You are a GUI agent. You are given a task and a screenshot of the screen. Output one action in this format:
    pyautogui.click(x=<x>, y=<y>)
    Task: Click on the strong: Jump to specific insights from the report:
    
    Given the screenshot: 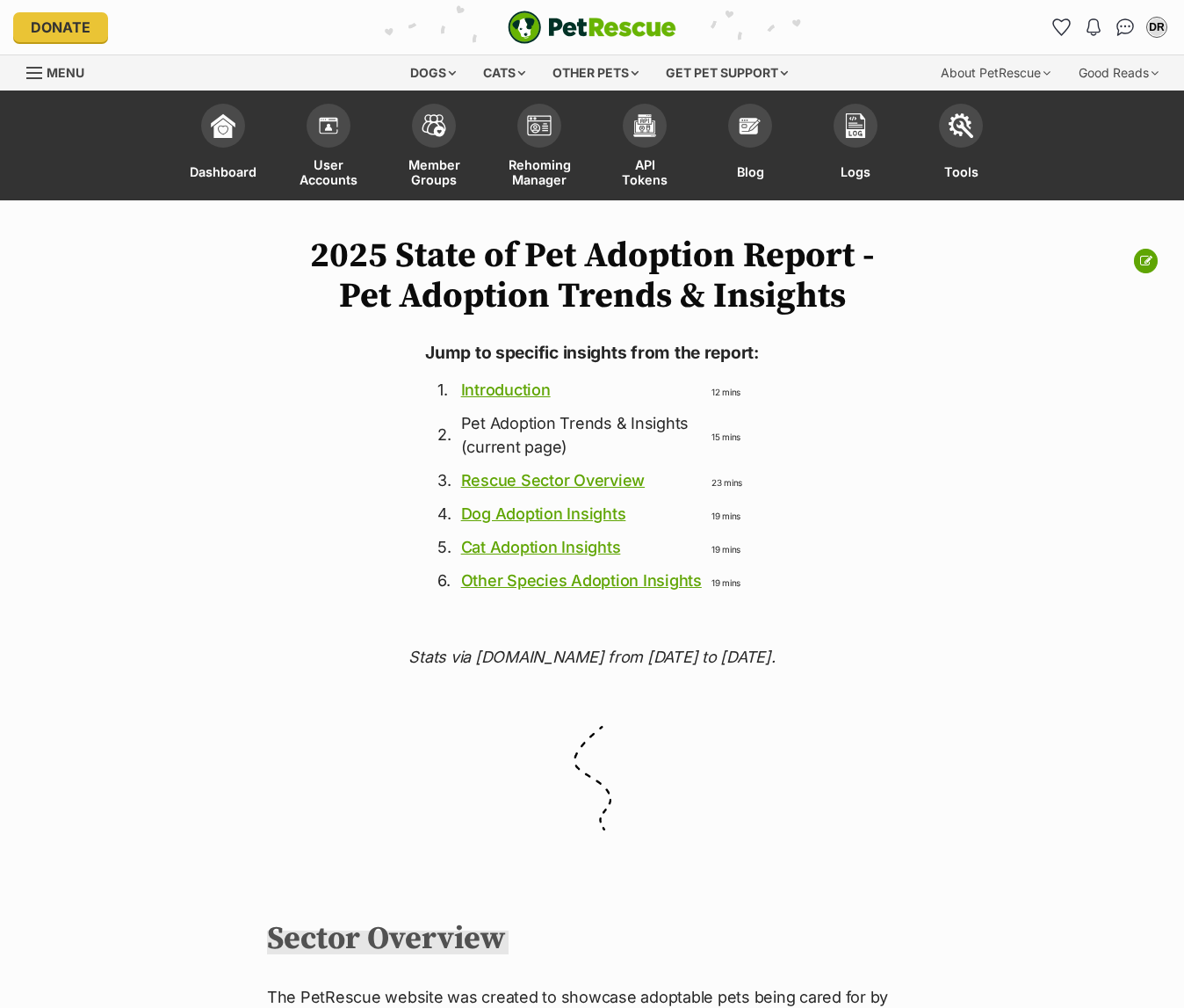 What is the action you would take?
    pyautogui.click(x=592, y=353)
    